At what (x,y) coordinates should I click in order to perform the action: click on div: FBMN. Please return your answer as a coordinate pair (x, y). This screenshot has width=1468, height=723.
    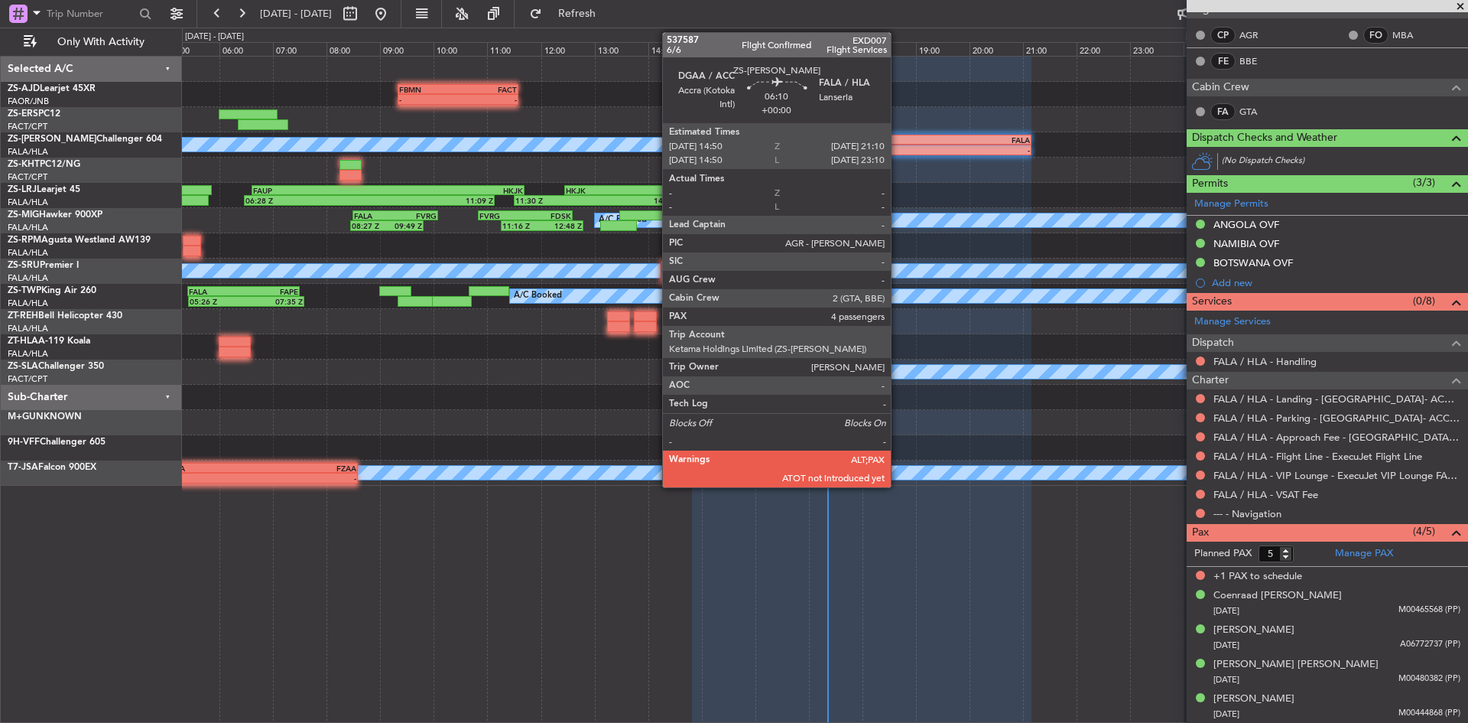
    Looking at the image, I should click on (428, 89).